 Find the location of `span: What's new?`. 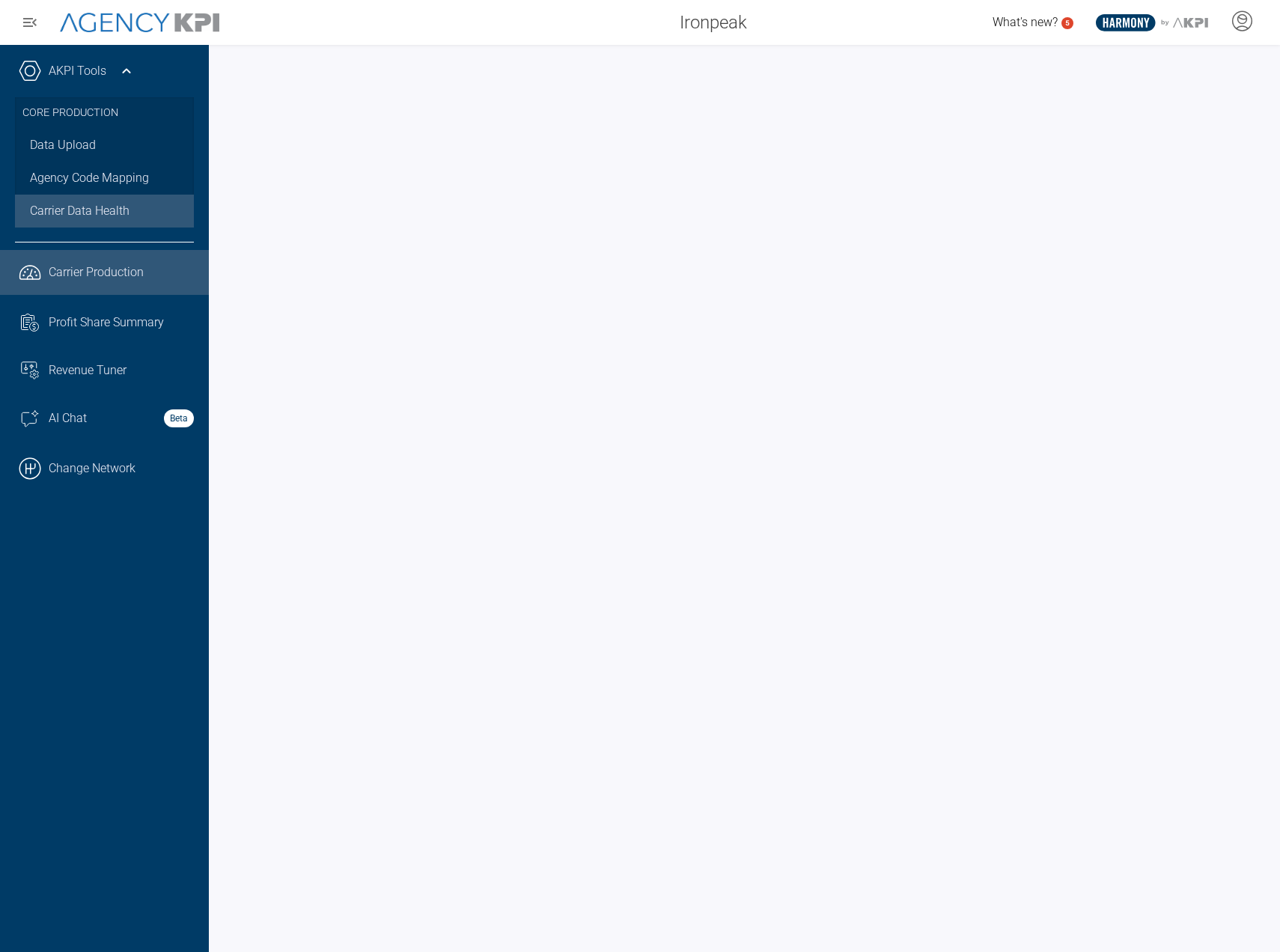

span: What's new? is located at coordinates (1025, 21).